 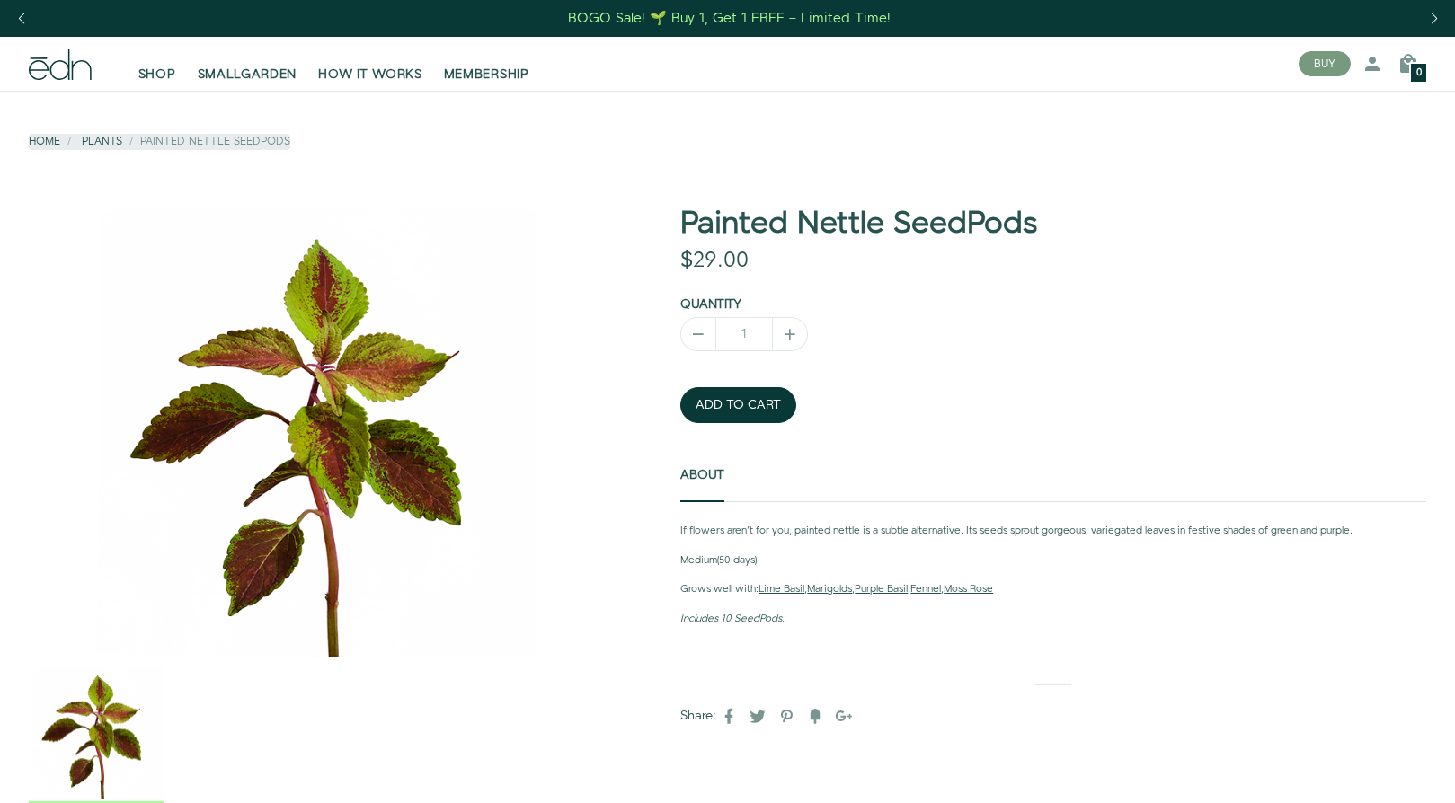 What do you see at coordinates (369, 64) in the screenshot?
I see `a: HOW IT WORKS` at bounding box center [369, 64].